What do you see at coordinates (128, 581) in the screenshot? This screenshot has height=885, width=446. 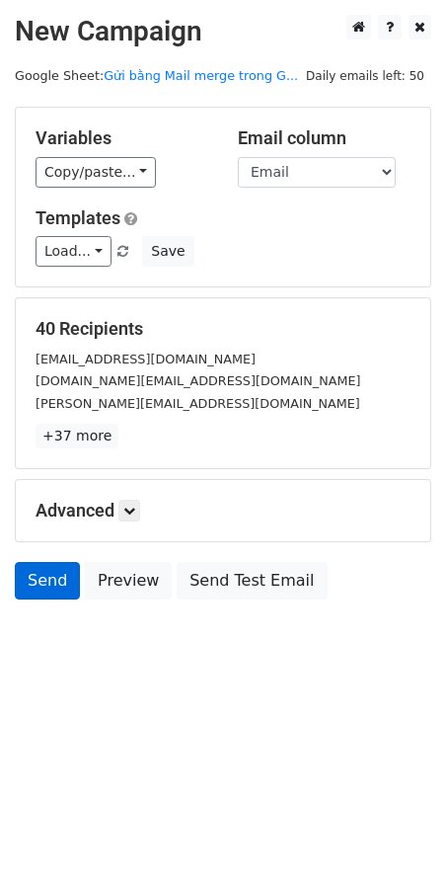 I see `a: Preview` at bounding box center [128, 581].